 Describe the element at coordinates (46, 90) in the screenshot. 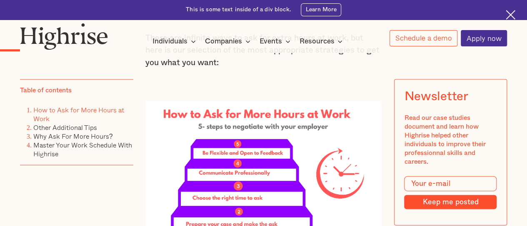

I see `div: Table of contents` at that location.